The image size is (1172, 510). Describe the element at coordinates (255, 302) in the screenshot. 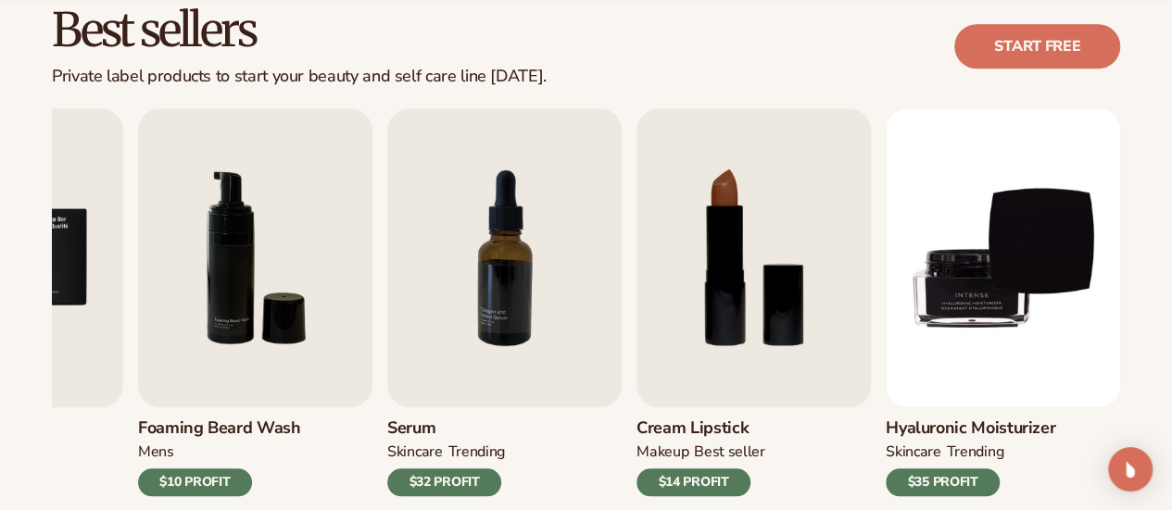

I see `a: 6 / 9` at that location.